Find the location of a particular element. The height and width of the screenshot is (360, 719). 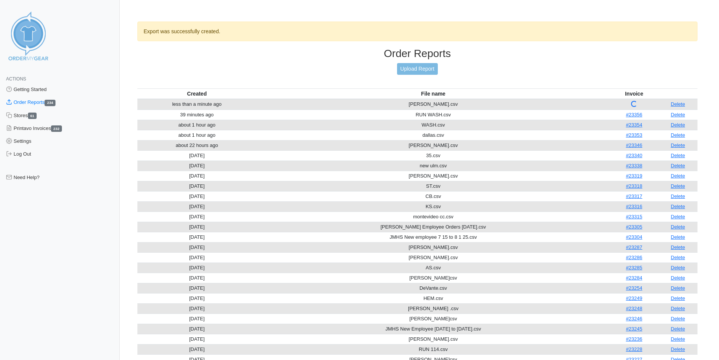

th: Created is located at coordinates (197, 94).